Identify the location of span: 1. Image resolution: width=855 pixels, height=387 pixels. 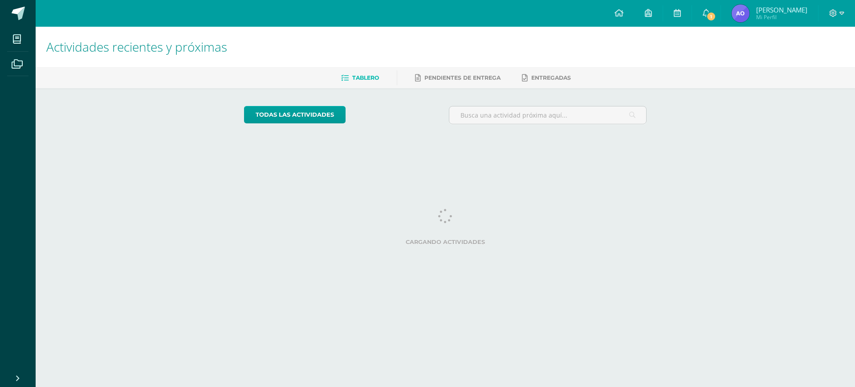
(711, 16).